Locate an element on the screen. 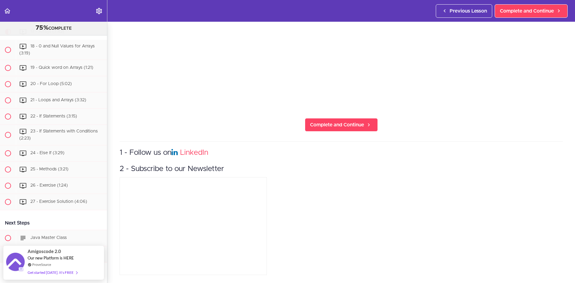  span: 22 - If Statements (3:15) is located at coordinates (54, 117).